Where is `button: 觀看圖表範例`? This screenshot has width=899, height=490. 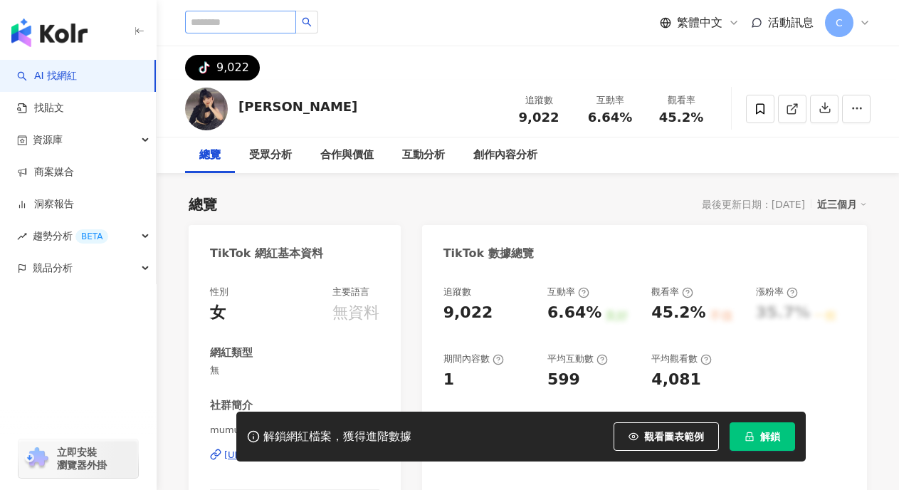
button: 觀看圖表範例 is located at coordinates (666, 436).